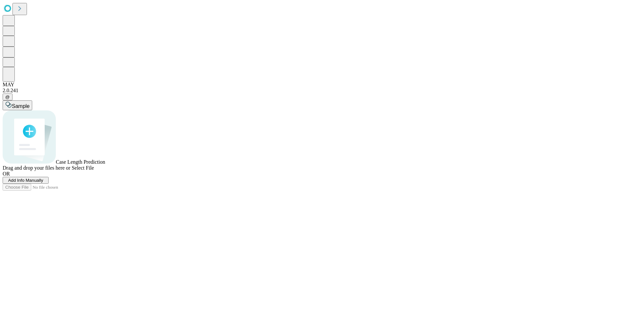 The width and height of the screenshot is (628, 313). What do you see at coordinates (83, 168) in the screenshot?
I see `span: Select File` at bounding box center [83, 168].